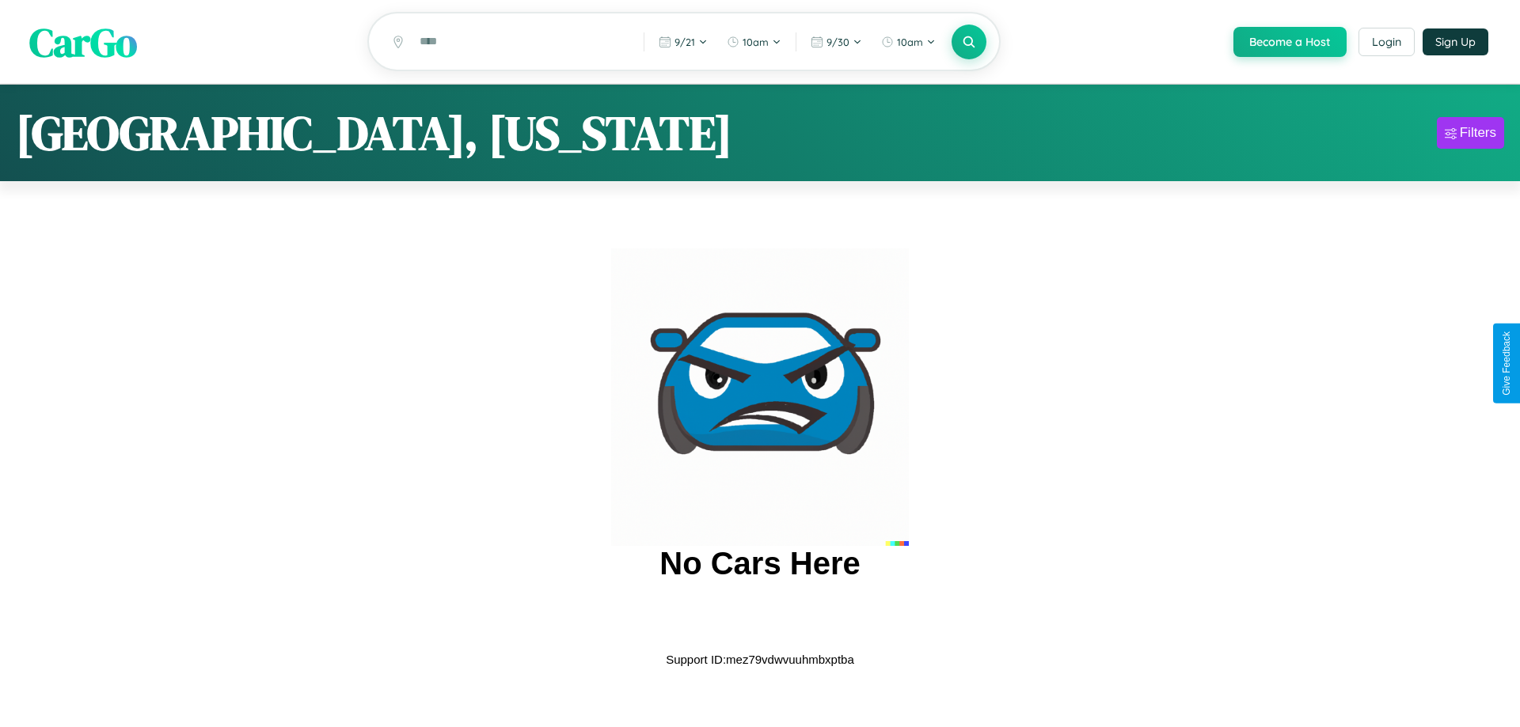 Image resolution: width=1520 pixels, height=727 pixels. What do you see at coordinates (1386, 42) in the screenshot?
I see `button: Login` at bounding box center [1386, 42].